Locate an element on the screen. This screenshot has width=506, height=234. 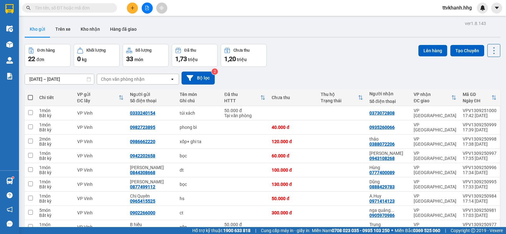
div: 0912347410 is located at coordinates (143, 229).